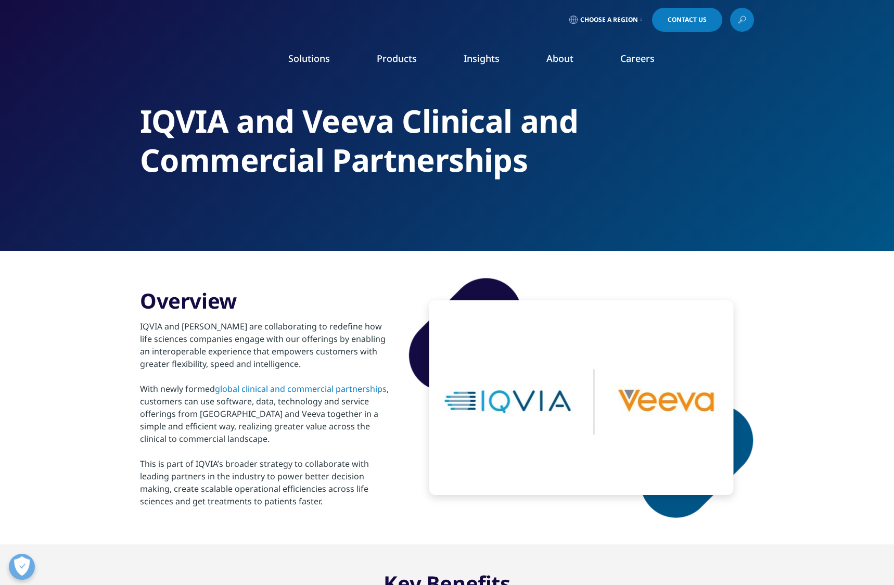 The height and width of the screenshot is (585, 894). Describe the element at coordinates (266, 301) in the screenshot. I see `h3: Overview` at that location.